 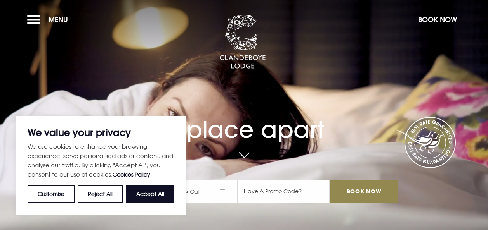 I want to click on img: Clandeboye Lodge, so click(x=242, y=42).